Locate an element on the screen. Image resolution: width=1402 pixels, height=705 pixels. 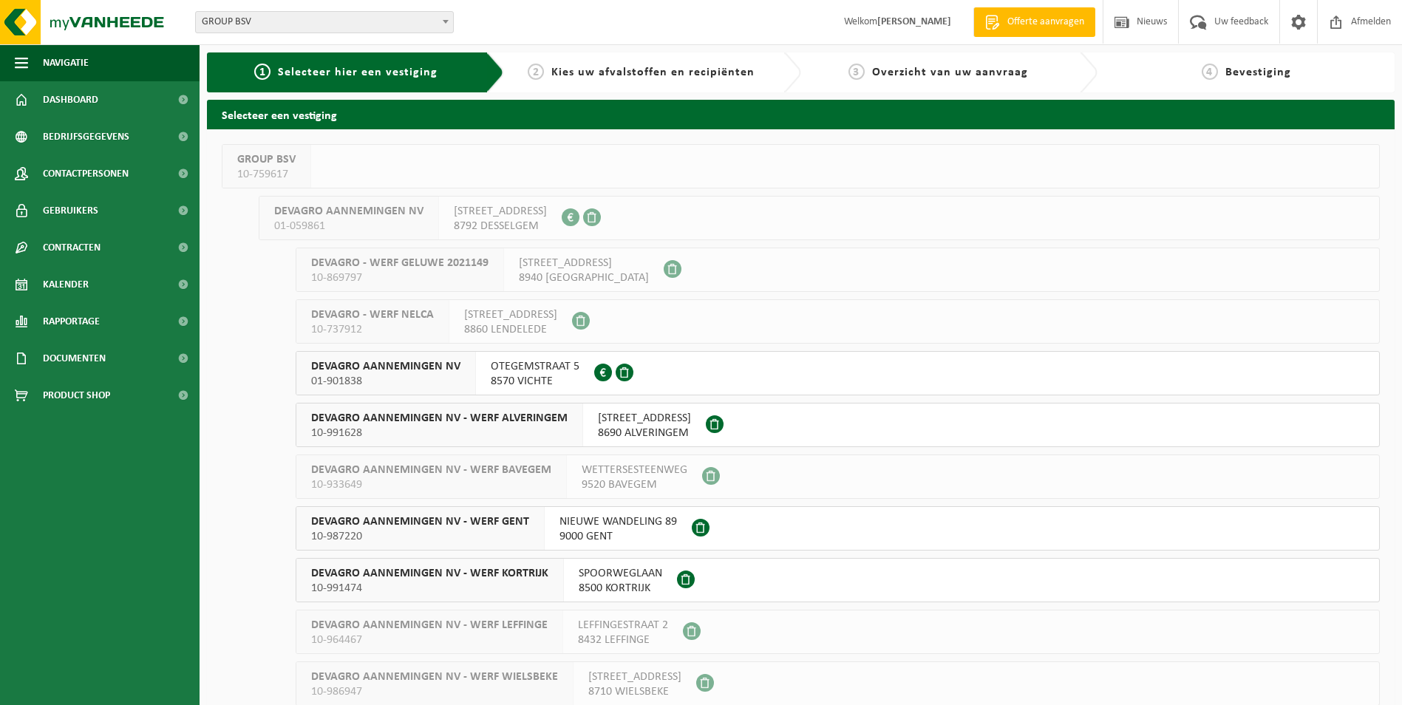
span: 3 is located at coordinates (856, 72).